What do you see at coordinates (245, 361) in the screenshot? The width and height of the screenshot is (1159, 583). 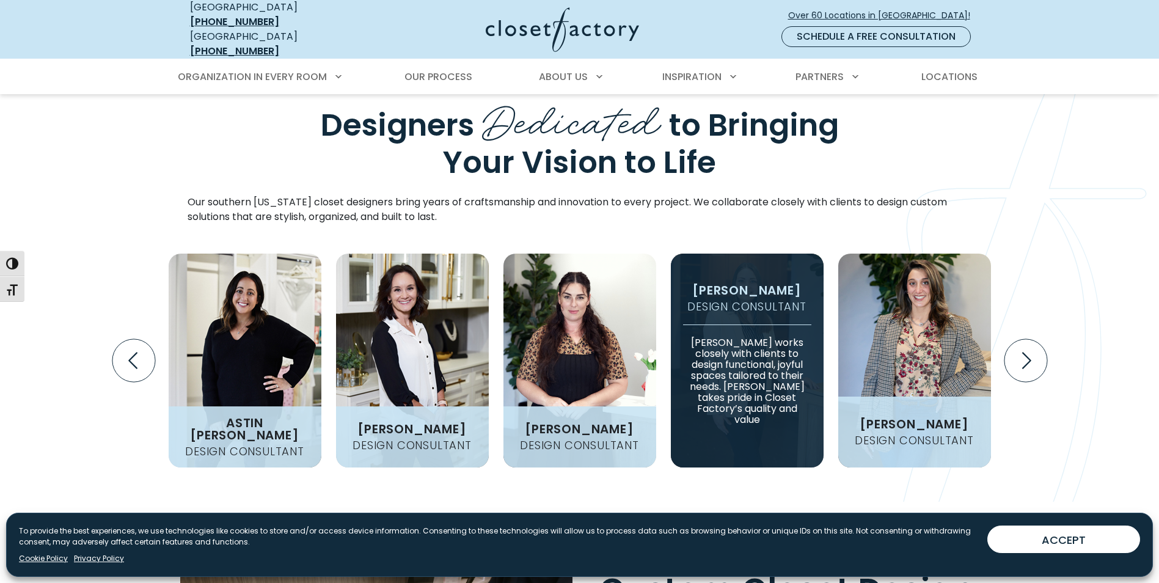 I see `img: Closet Factory Astin Estlack` at bounding box center [245, 361].